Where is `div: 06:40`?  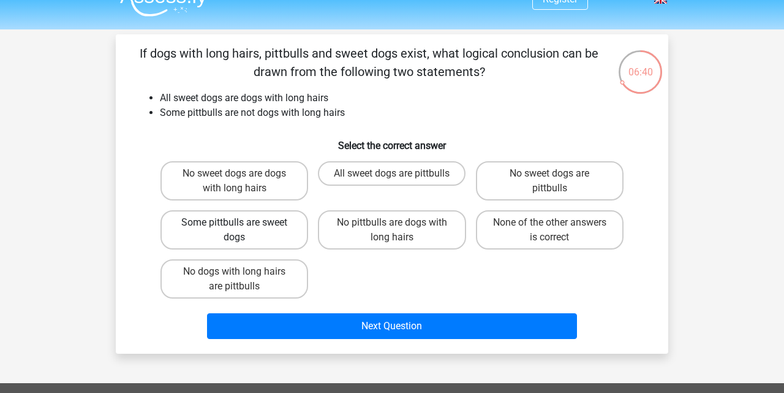
div: 06:40 is located at coordinates (640, 64).